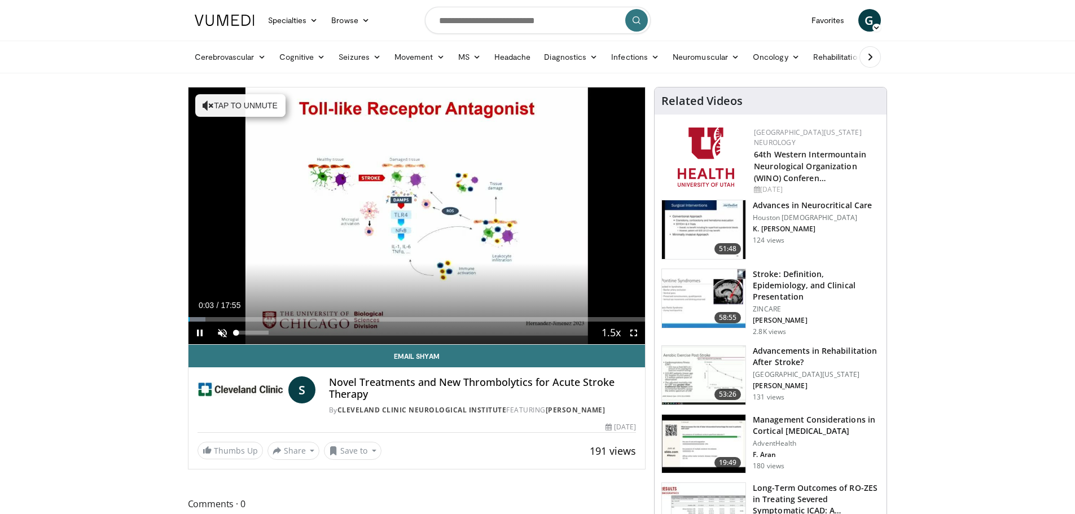 The height and width of the screenshot is (514, 1075). I want to click on a: Cleveland Clinic Neurological Institute, so click(422, 410).